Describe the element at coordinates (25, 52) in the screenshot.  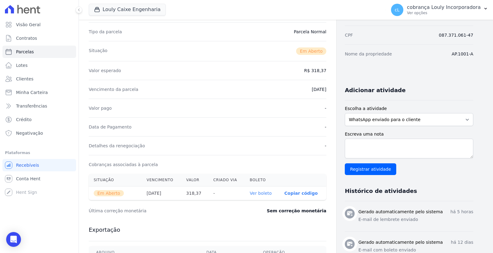
I see `span: Parcelas` at that location.